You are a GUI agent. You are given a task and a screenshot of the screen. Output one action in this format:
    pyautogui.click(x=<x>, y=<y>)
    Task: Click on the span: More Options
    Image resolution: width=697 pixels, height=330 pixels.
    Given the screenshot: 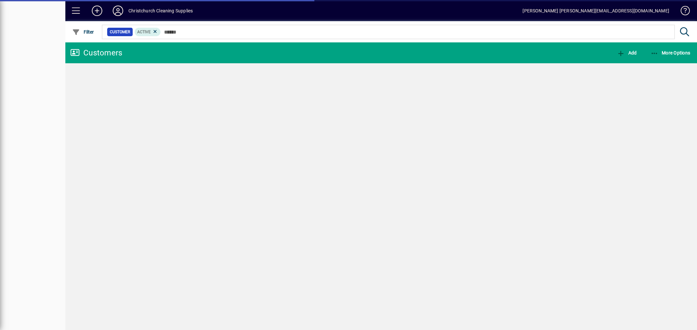 What is the action you would take?
    pyautogui.click(x=670, y=53)
    